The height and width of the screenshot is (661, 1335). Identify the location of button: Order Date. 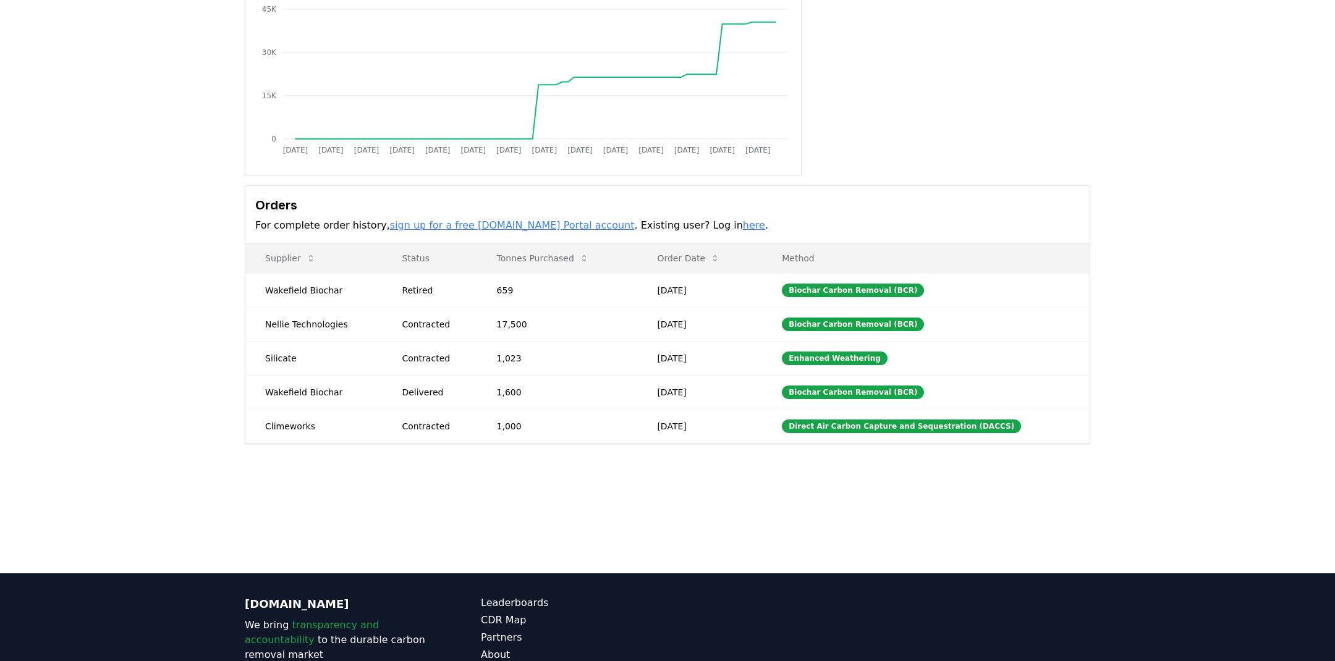
(689, 258).